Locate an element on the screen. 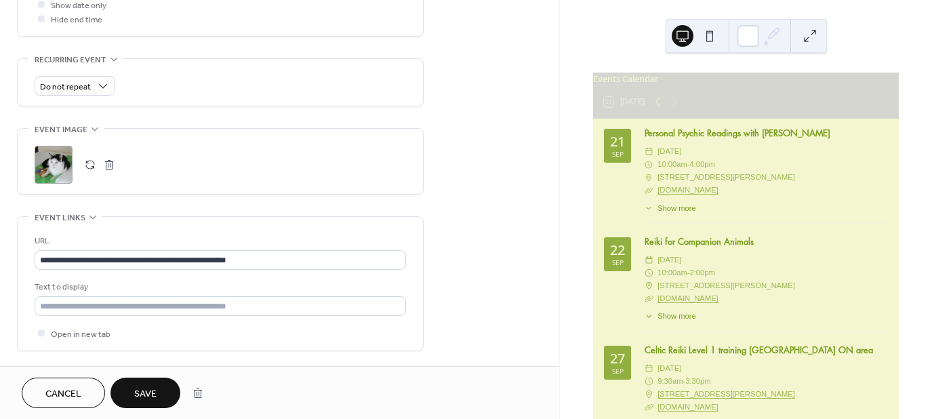 This screenshot has width=932, height=419. a: Cancel is located at coordinates (63, 392).